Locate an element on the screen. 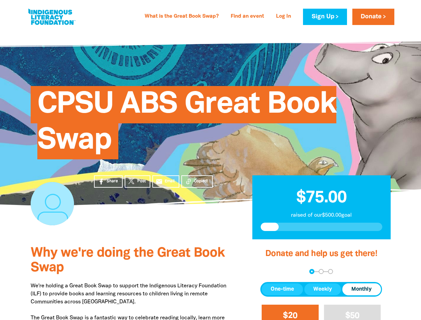 Image resolution: width=421 pixels, height=320 pixels. button: Navigate to step 1 of 3 to enter your donation amount is located at coordinates (312, 271).